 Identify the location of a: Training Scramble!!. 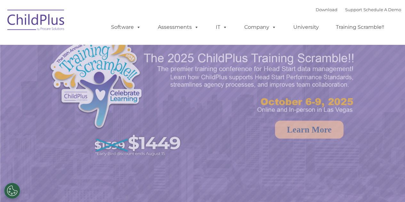
(360, 27).